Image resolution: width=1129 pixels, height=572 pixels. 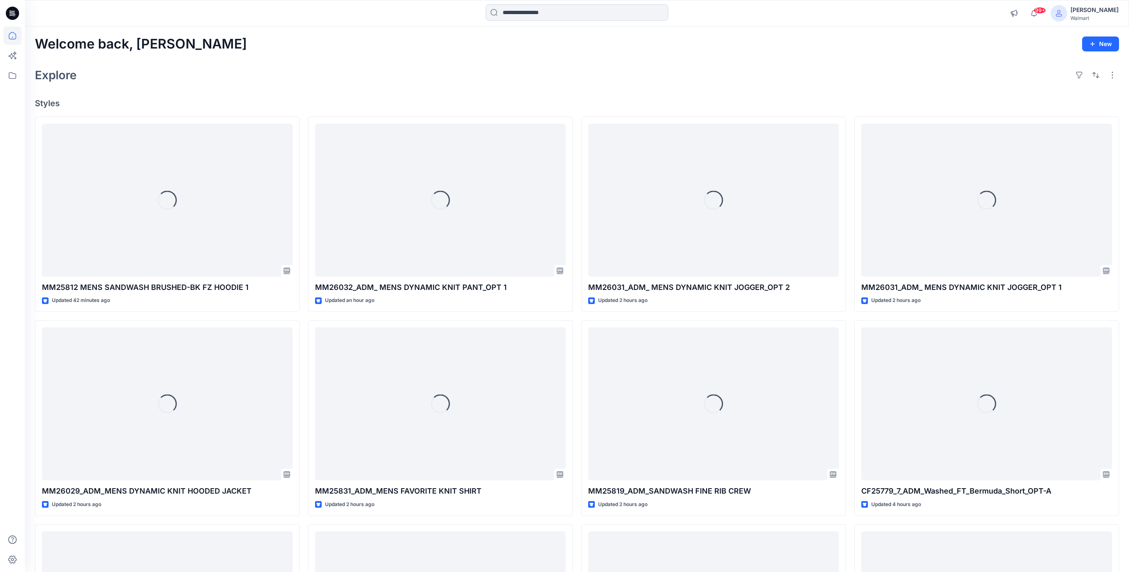 I want to click on p: CF25779_7_ADM_Washed_FT_Bermuda_Short_OPT-A, so click(x=986, y=491).